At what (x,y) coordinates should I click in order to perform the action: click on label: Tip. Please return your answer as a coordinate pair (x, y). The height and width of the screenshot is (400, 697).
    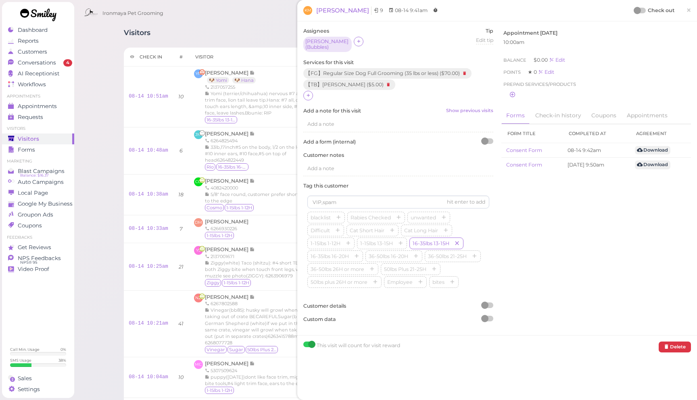
    Looking at the image, I should click on (484, 31).